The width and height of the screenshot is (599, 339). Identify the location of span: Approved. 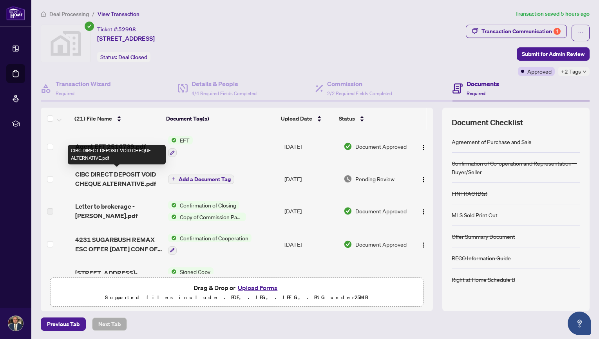
(540, 71).